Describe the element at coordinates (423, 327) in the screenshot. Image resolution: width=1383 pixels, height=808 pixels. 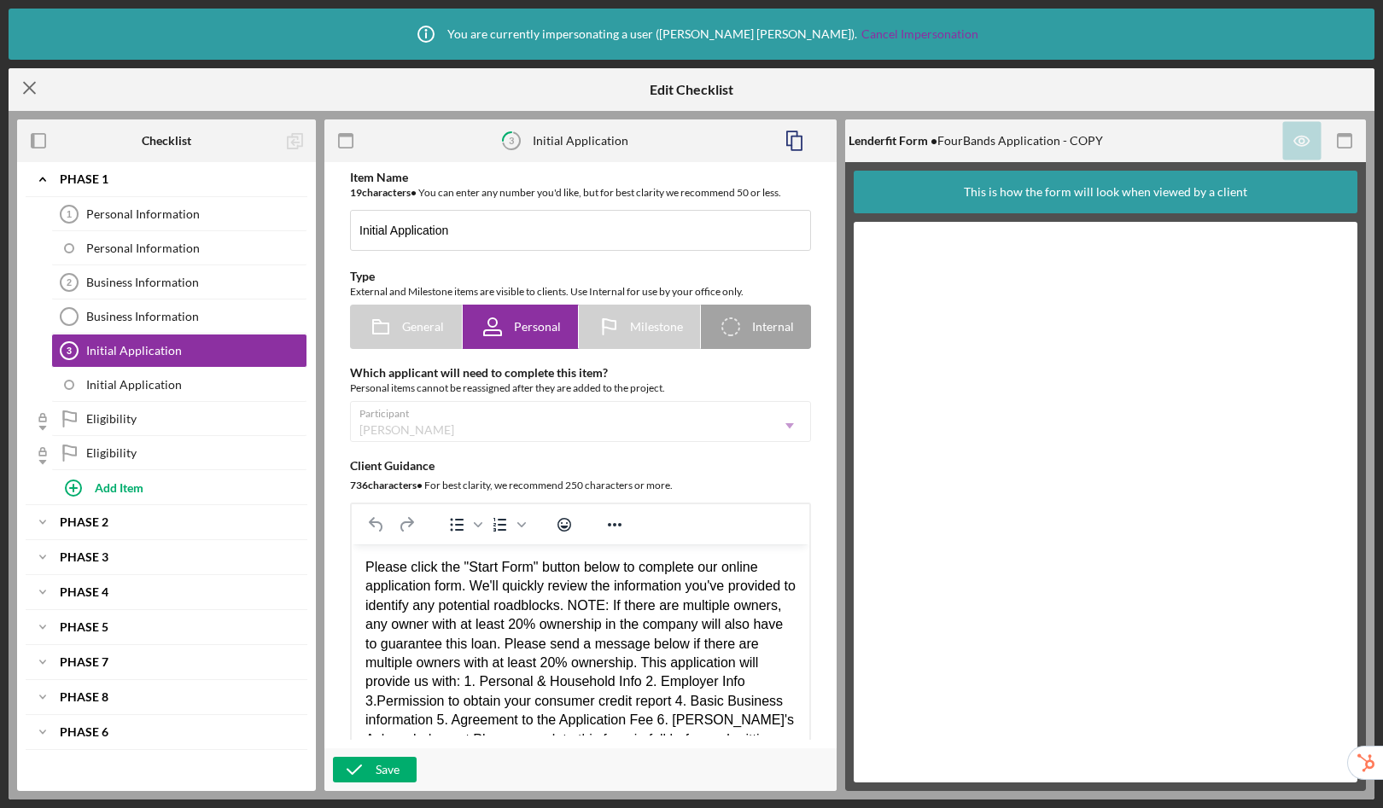
I see `span: General` at that location.